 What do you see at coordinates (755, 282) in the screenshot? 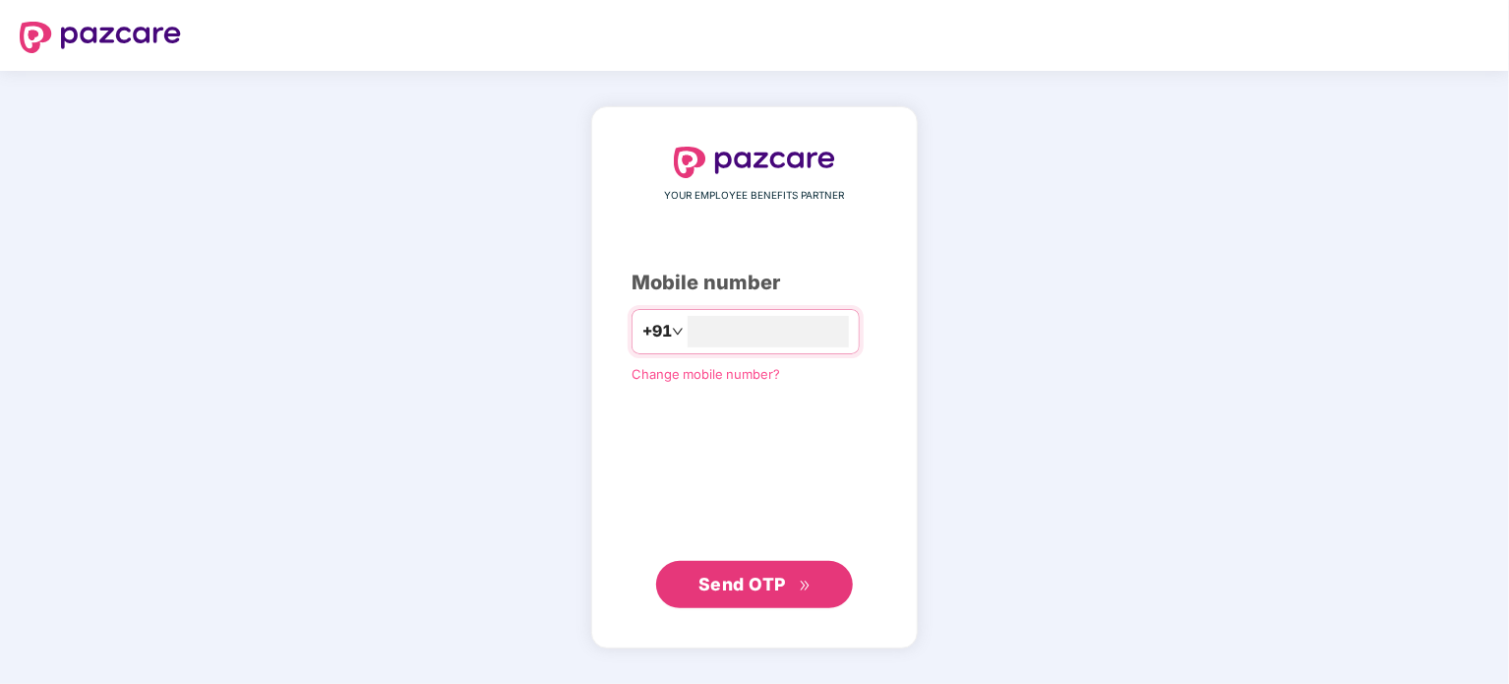
I see `div: Mobile number` at bounding box center [755, 282].